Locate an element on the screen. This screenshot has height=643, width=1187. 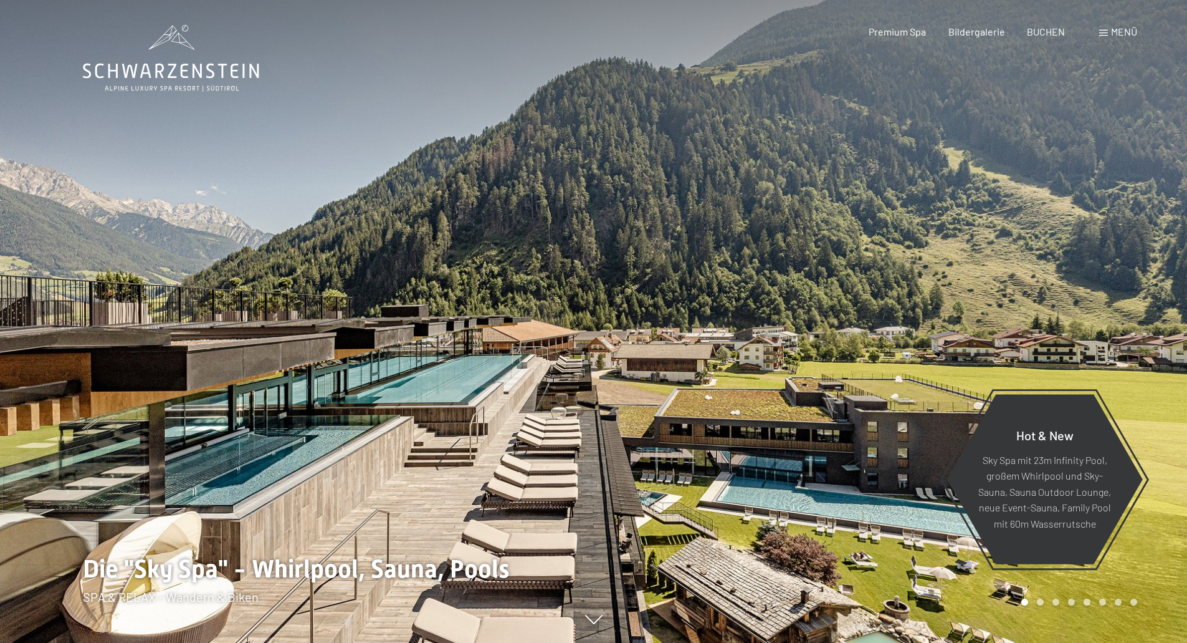
div: Carousel Pagination is located at coordinates (1077, 602).